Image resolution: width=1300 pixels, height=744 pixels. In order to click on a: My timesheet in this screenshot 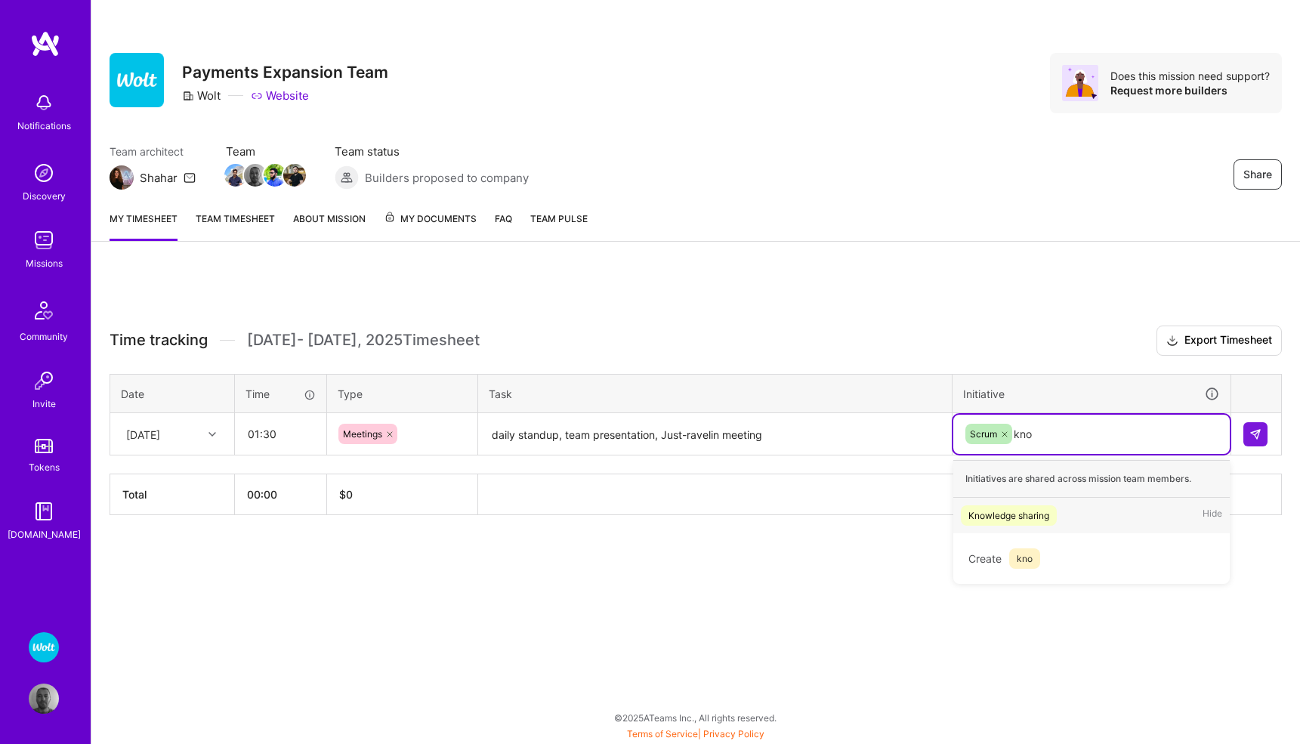, I will do `click(144, 226)`.